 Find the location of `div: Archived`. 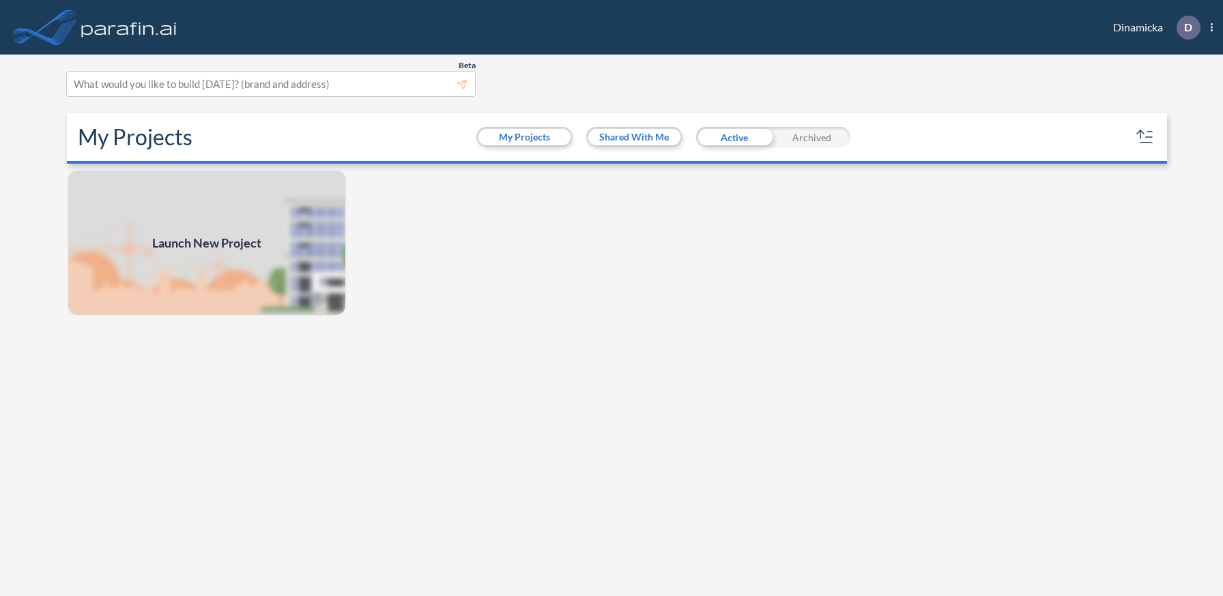

div: Archived is located at coordinates (811, 137).